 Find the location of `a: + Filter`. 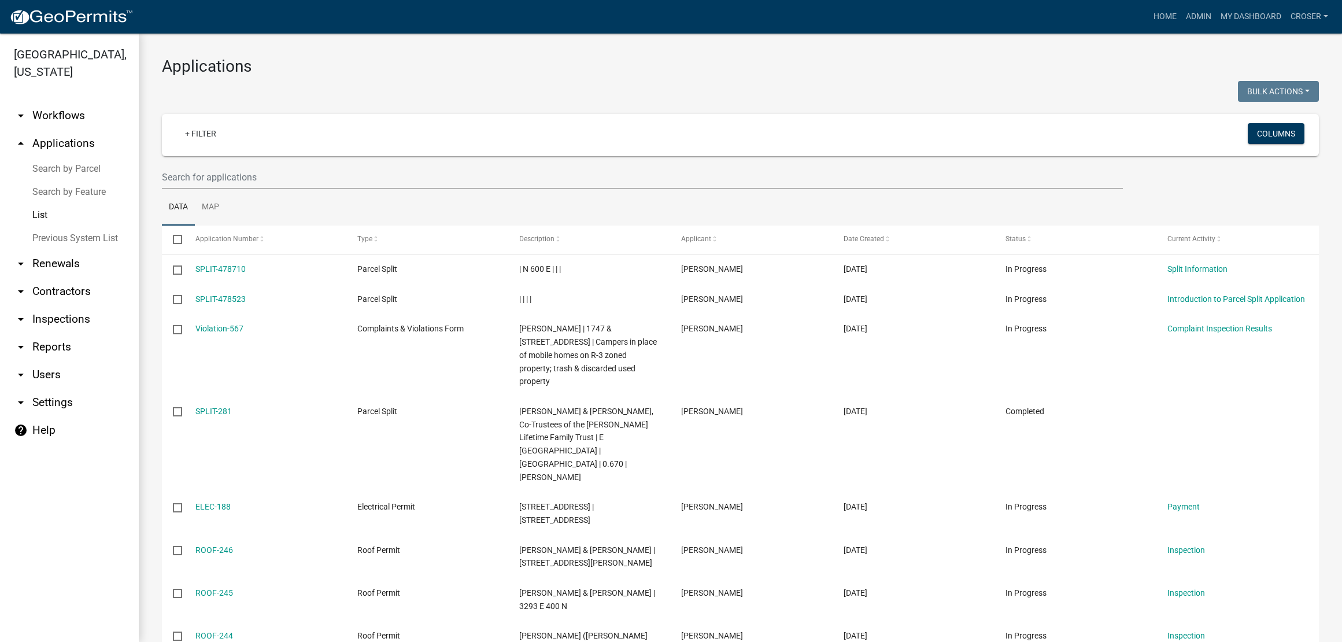

a: + Filter is located at coordinates (201, 134).